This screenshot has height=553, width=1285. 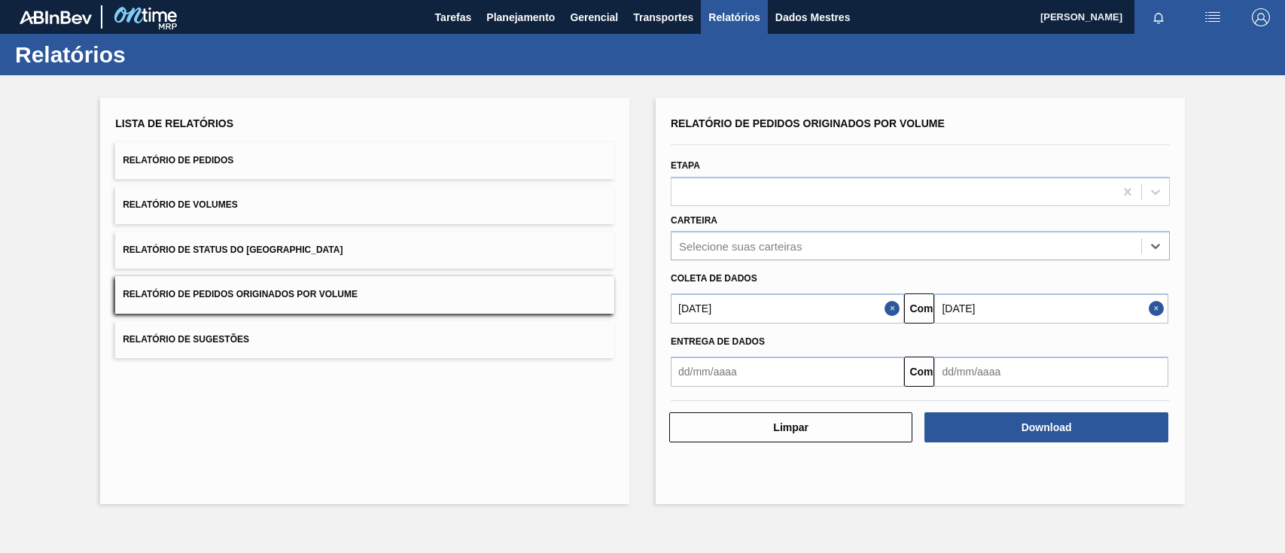 I want to click on font: Dados Mestres, so click(x=813, y=17).